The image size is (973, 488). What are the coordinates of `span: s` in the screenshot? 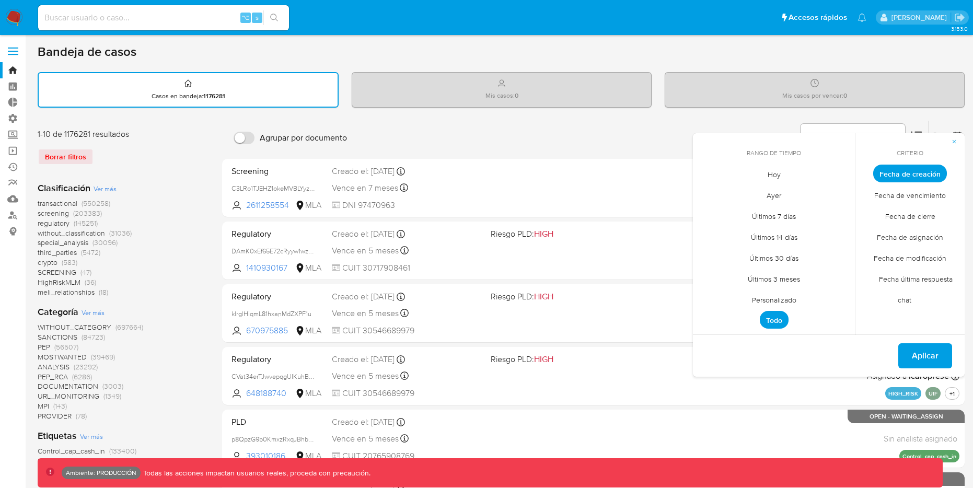 It's located at (257, 17).